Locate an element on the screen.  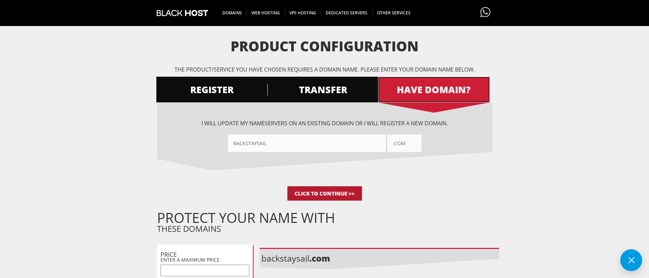
p: ENTER A MAXIMUM PRICE is located at coordinates (205, 259).